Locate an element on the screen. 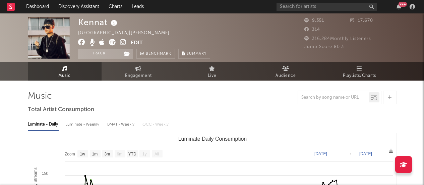  span: Summary is located at coordinates (197, 54).